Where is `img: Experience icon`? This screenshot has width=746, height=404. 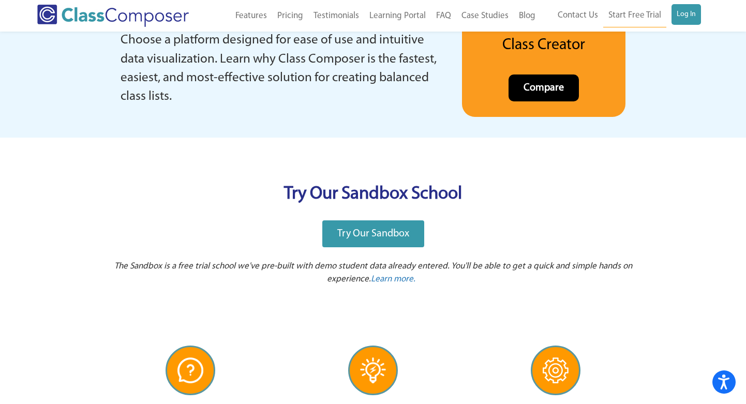
img: Experience icon is located at coordinates (556, 370).